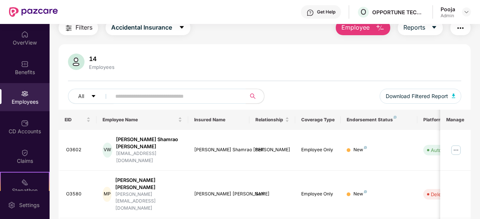  I want to click on div: Employees, so click(102, 67).